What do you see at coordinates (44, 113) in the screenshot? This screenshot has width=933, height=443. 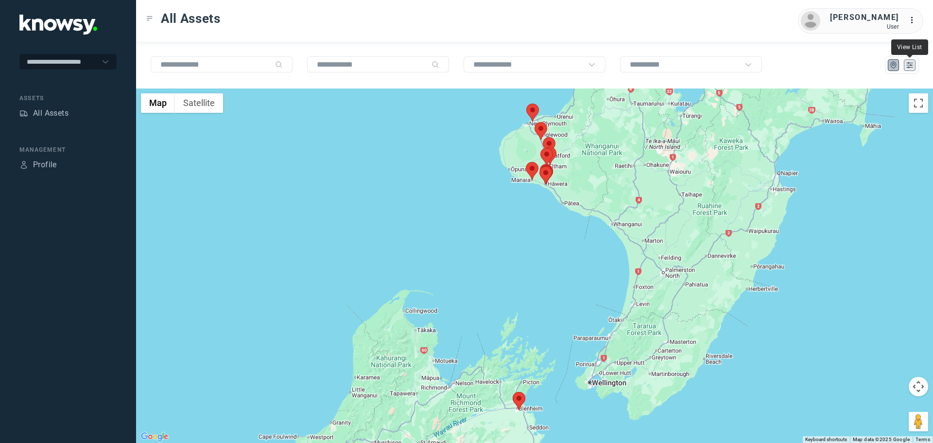 I see `a: AssetsAll Assets` at bounding box center [44, 113].